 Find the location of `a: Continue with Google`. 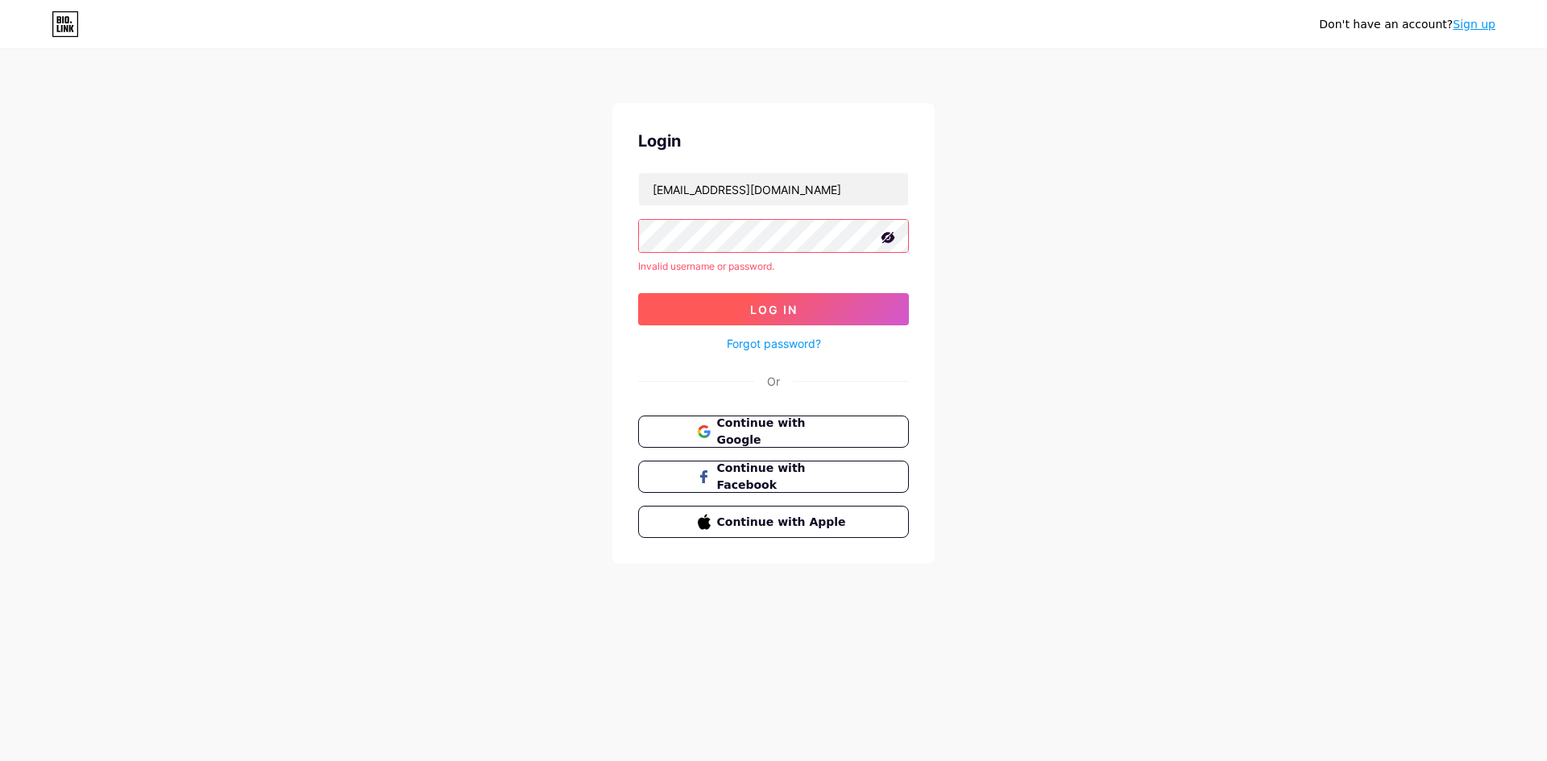

a: Continue with Google is located at coordinates (773, 432).